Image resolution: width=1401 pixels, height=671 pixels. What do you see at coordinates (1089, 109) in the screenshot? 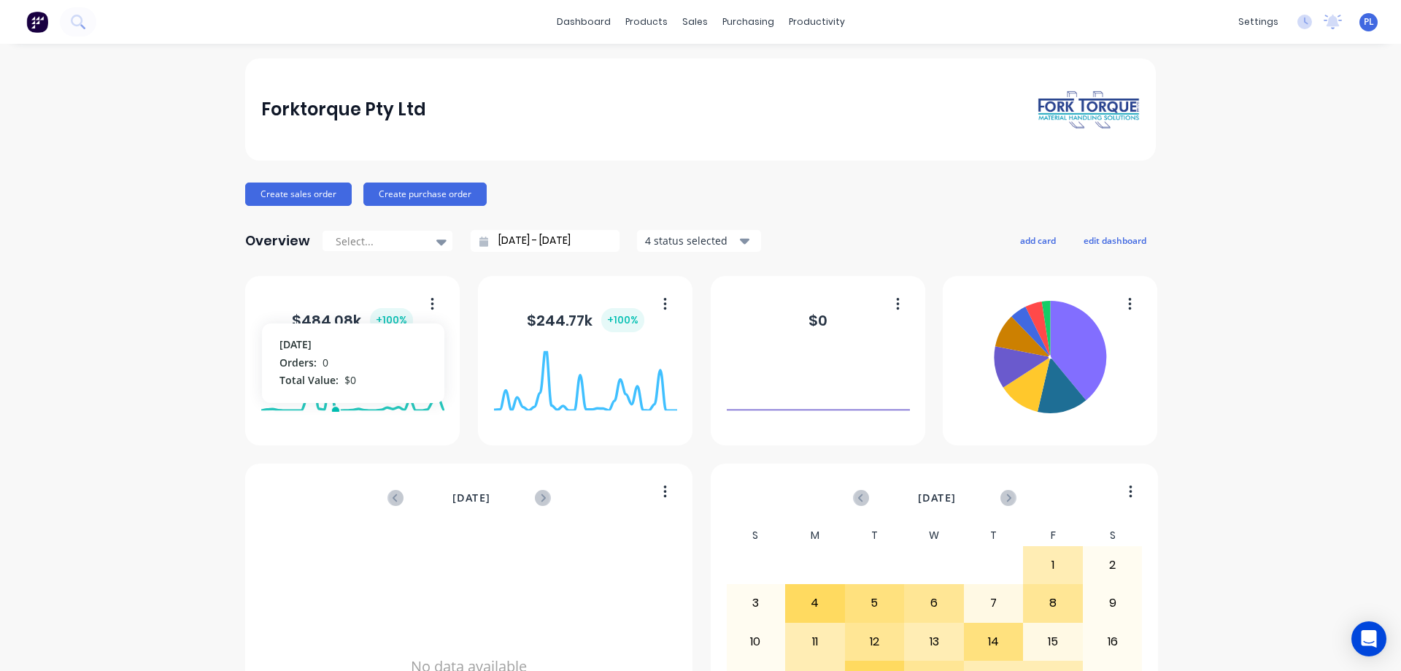
I see `img: Forktorque Pty Ltd` at bounding box center [1089, 109].